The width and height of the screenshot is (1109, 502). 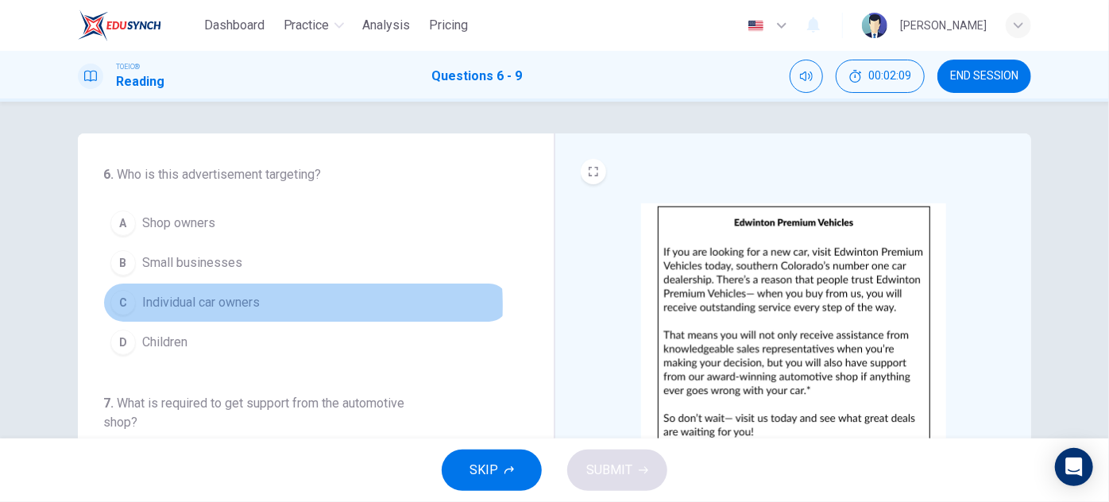 What do you see at coordinates (137, 25) in the screenshot?
I see `a: EduSynch logo` at bounding box center [137, 25].